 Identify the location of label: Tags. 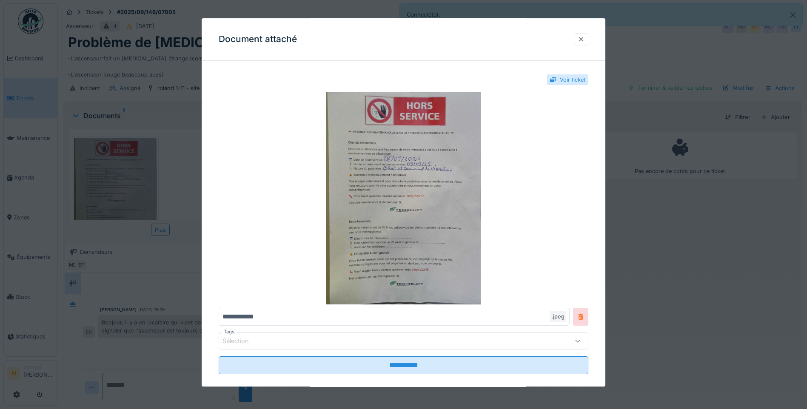
(229, 332).